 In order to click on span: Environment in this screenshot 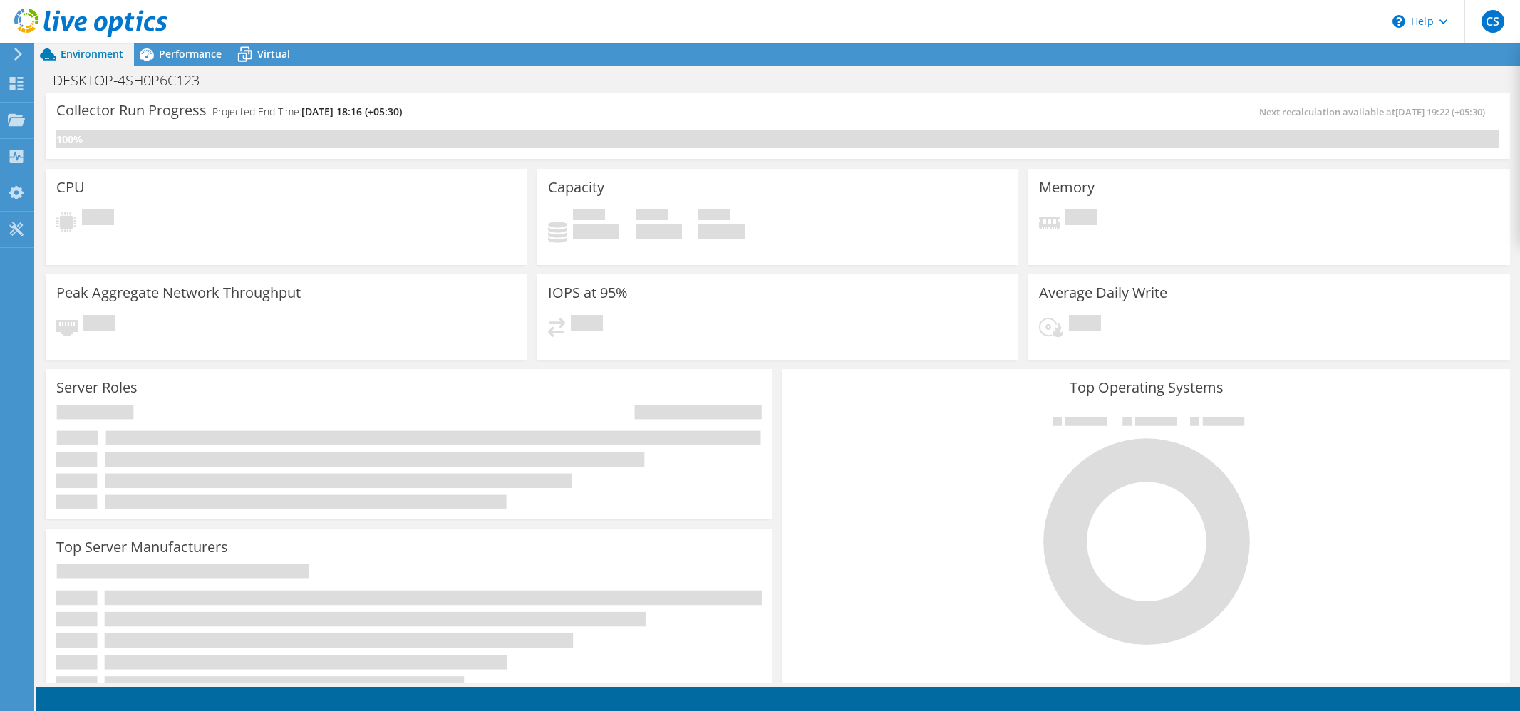, I will do `click(92, 53)`.